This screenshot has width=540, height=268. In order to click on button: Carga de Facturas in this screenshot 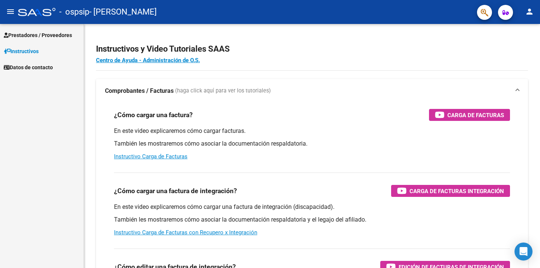, I will do `click(469, 115)`.